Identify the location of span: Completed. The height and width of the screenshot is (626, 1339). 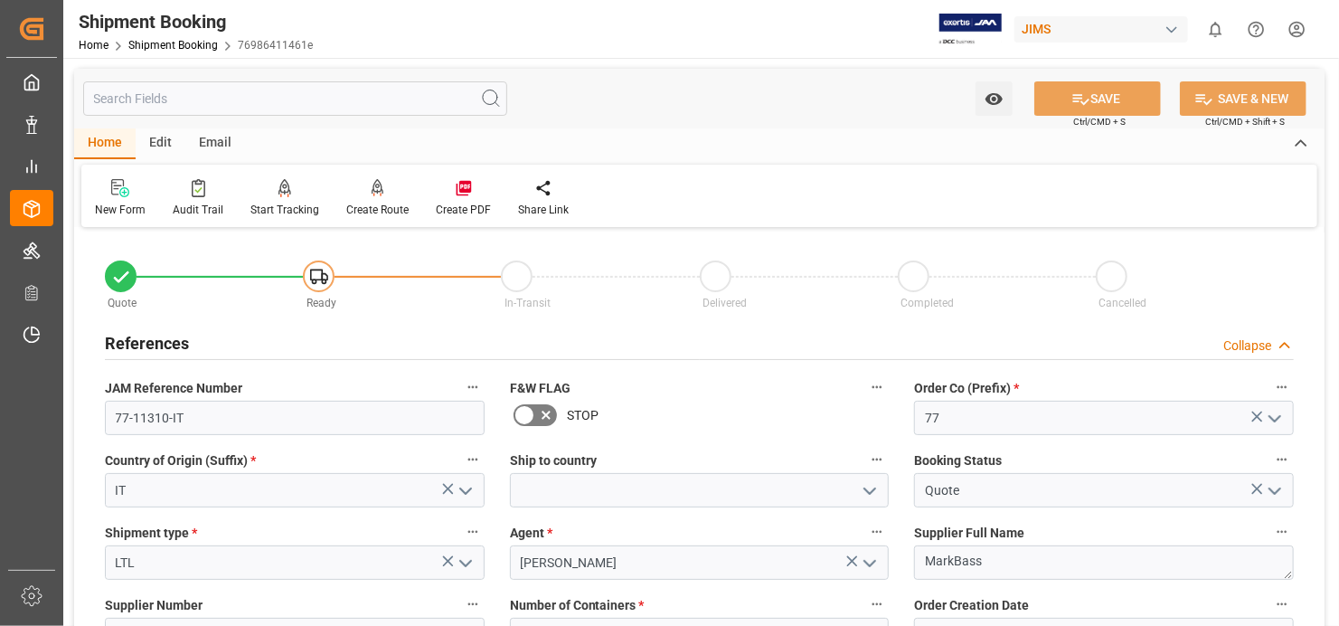
(927, 303).